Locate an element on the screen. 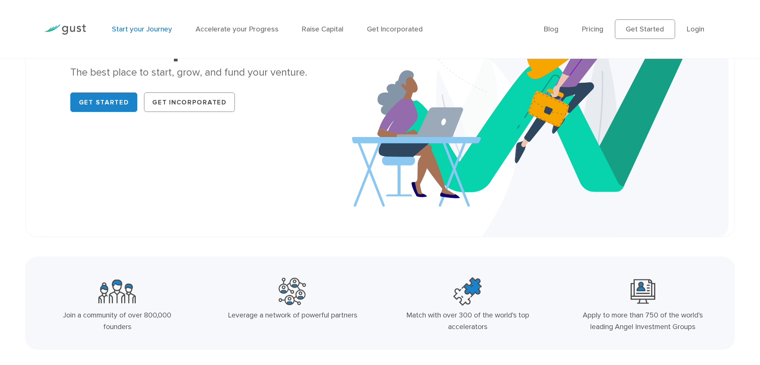  a: Start your Journey is located at coordinates (142, 29).